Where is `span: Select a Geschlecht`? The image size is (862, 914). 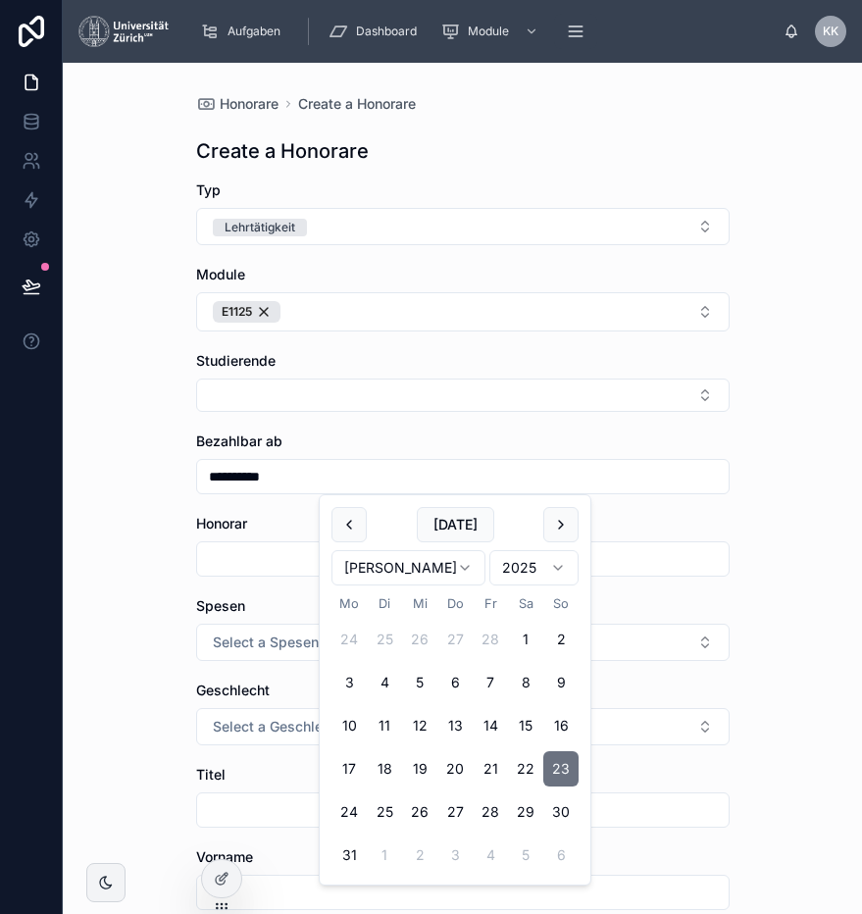
span: Select a Geschlecht is located at coordinates (277, 727).